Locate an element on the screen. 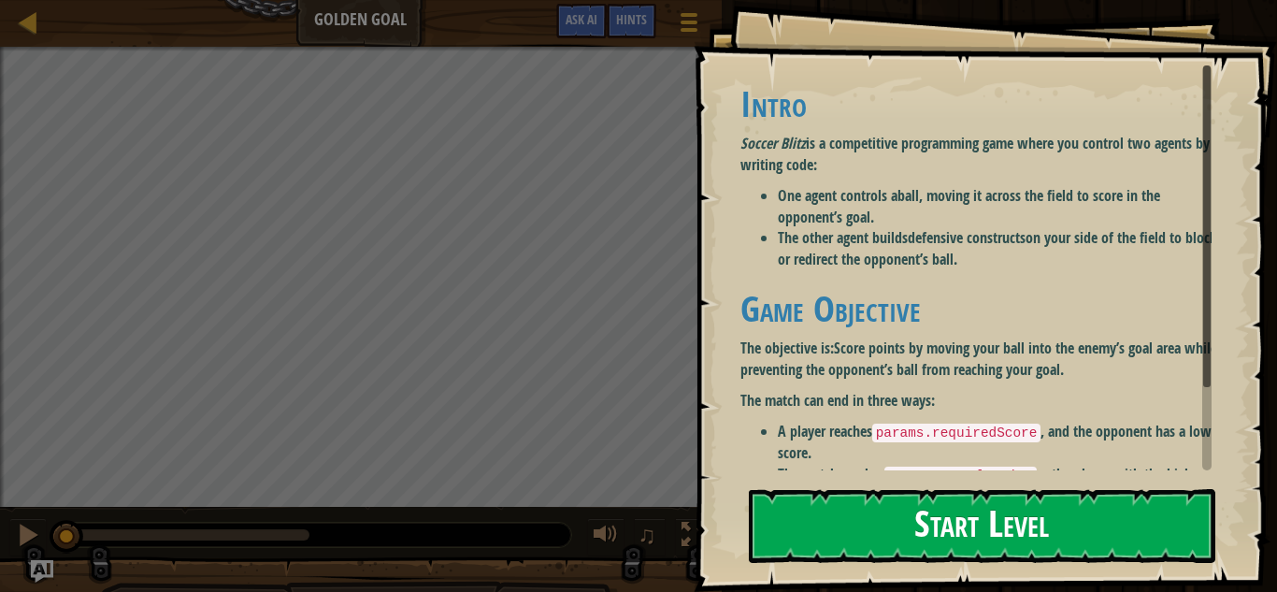 This screenshot has height=592, width=1277. code: params.requiredScore is located at coordinates (957, 433).